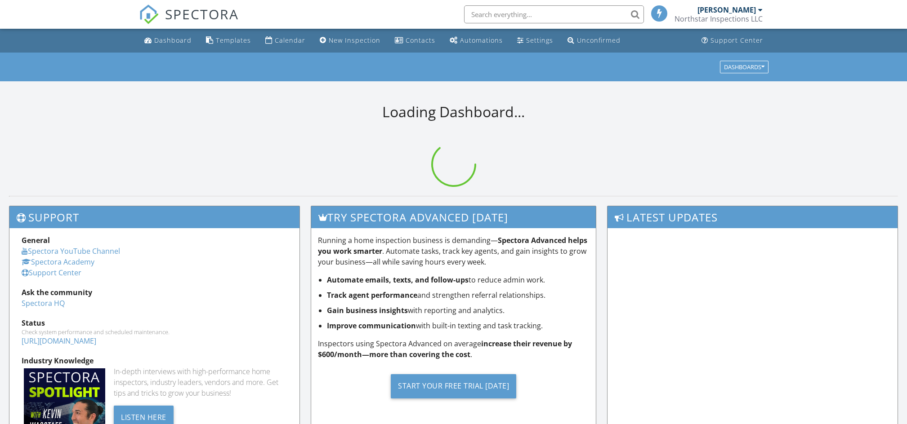 The image size is (907, 424). Describe the element at coordinates (71, 251) in the screenshot. I see `a: Spectora YouTube Channel` at that location.